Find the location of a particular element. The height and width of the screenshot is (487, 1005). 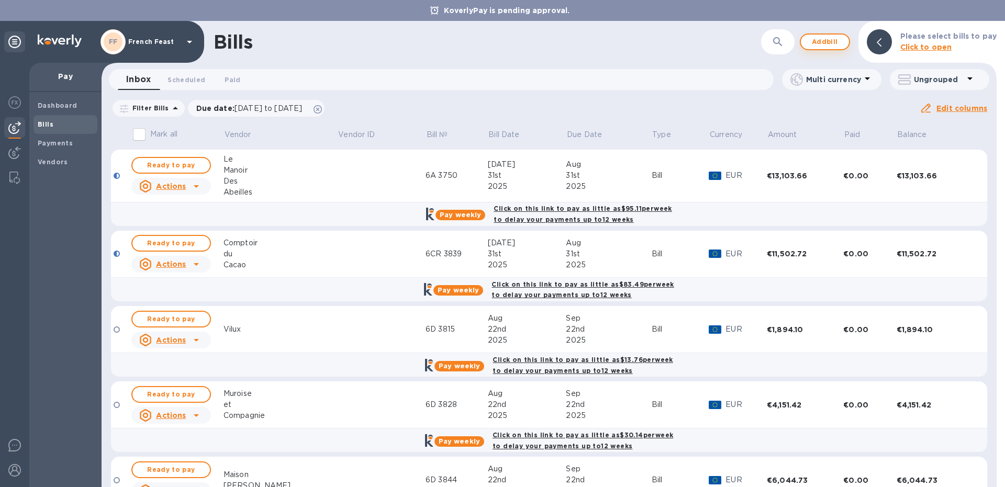

p: Type is located at coordinates (662, 135).